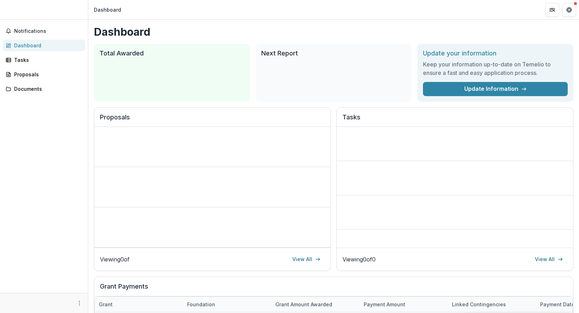 The width and height of the screenshot is (579, 313). Describe the element at coordinates (552, 10) in the screenshot. I see `button: Partners` at that location.